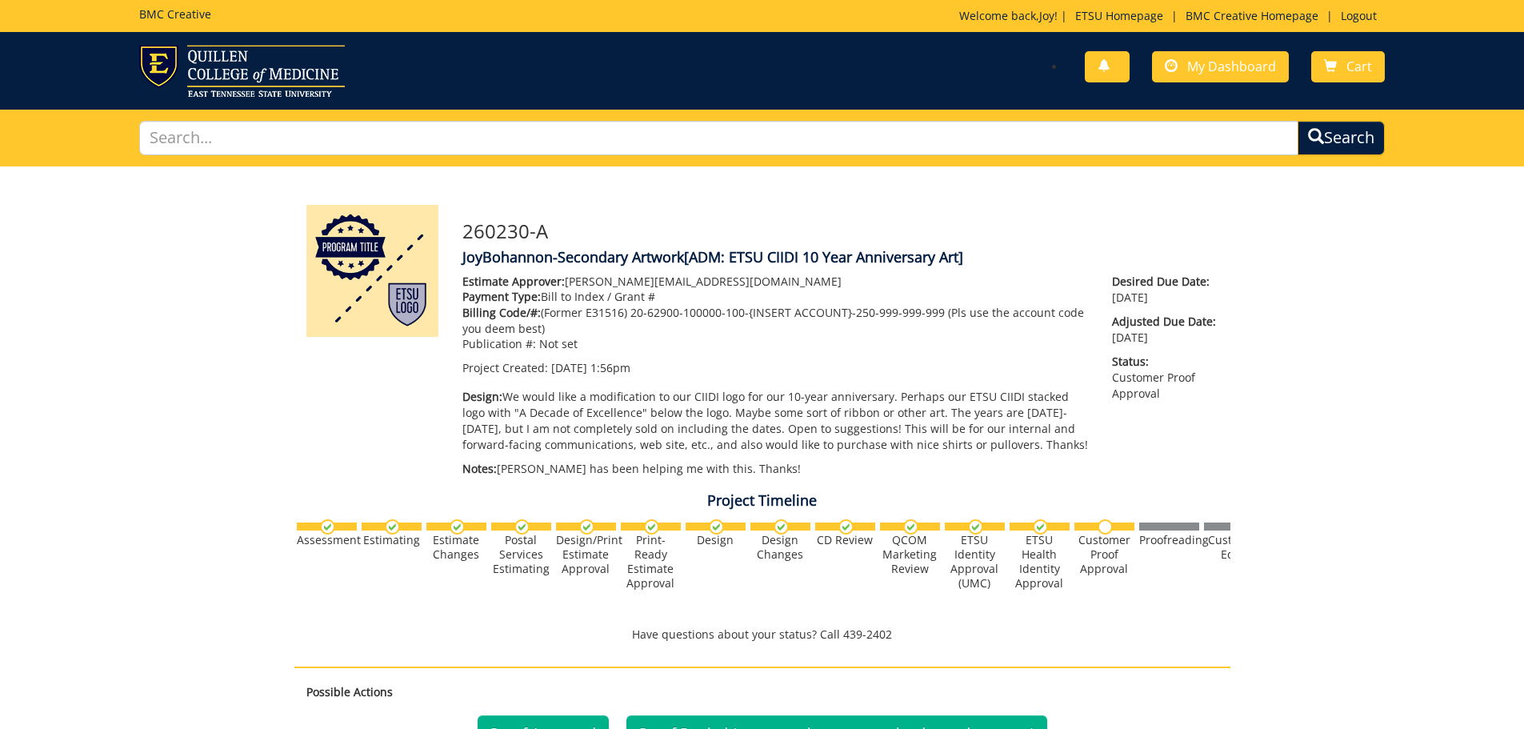 The width and height of the screenshot is (1524, 729). Describe the element at coordinates (975, 562) in the screenshot. I see `div: ETSU Identity Approval (UMC)` at that location.